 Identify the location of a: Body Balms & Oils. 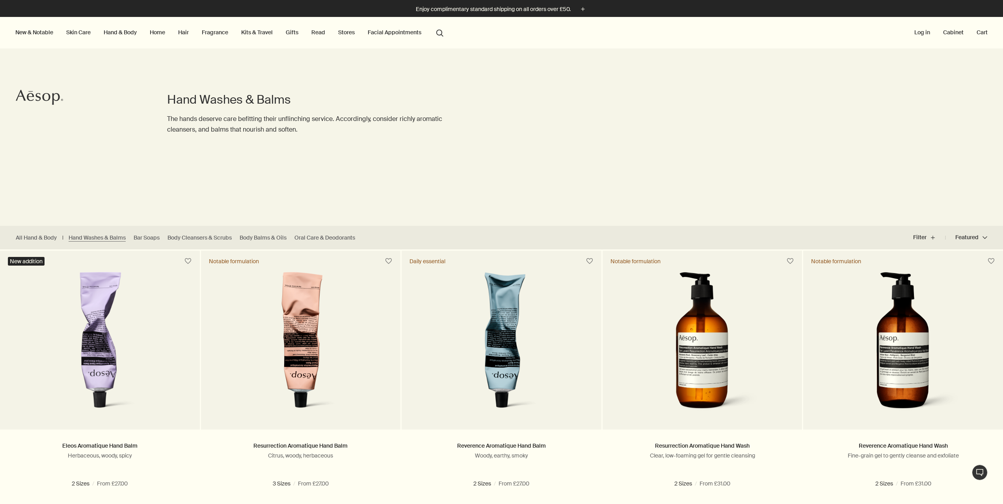
(263, 238).